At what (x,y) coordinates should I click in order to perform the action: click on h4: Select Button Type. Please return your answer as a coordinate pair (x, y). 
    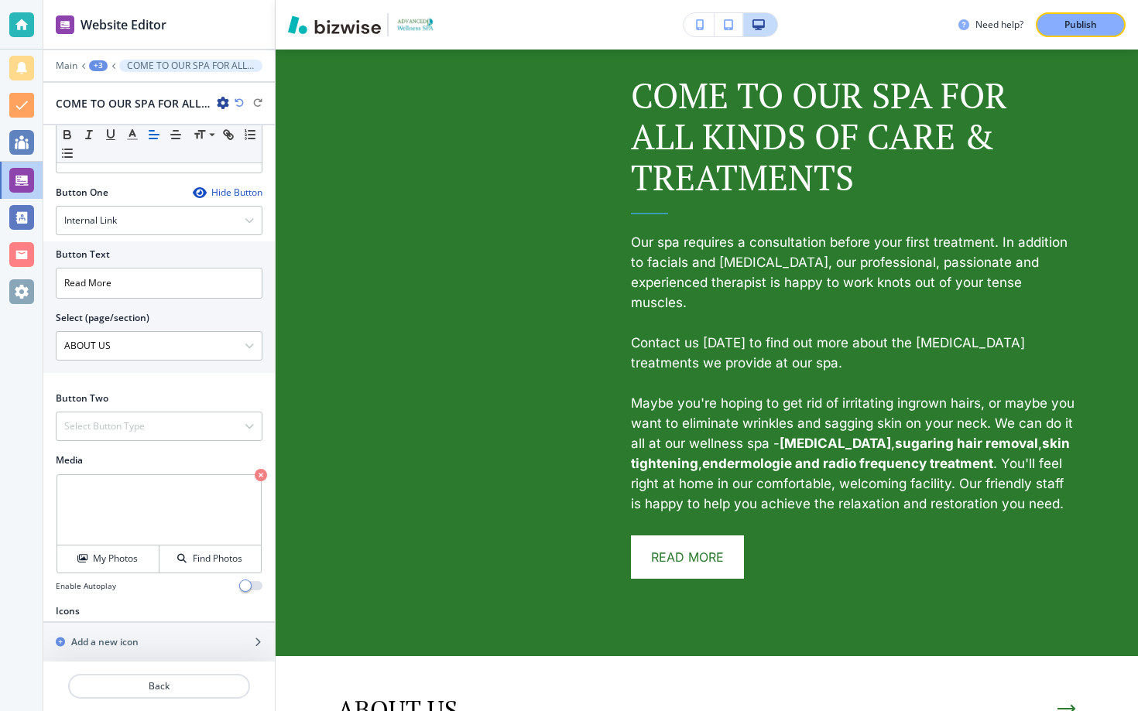
    Looking at the image, I should click on (104, 426).